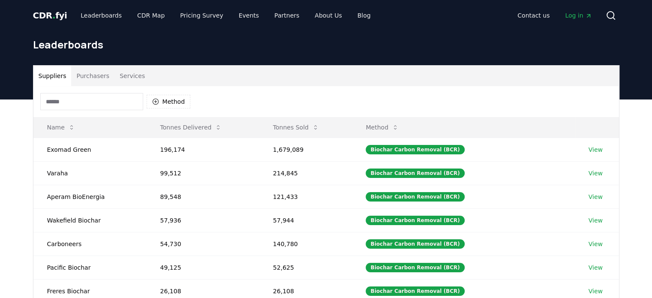  What do you see at coordinates (90, 267) in the screenshot?
I see `td: Pacific Biochar` at bounding box center [90, 267].